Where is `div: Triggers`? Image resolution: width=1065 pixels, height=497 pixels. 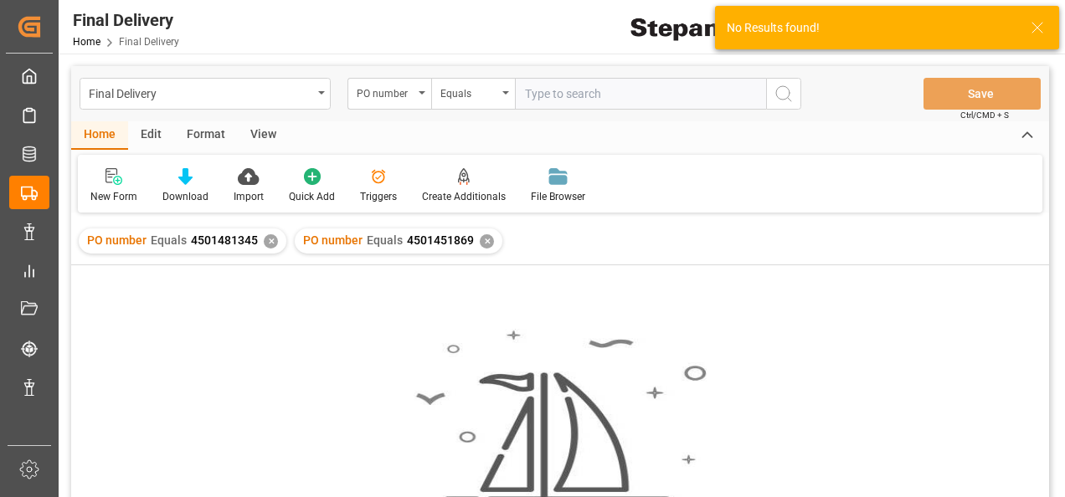 div: Triggers is located at coordinates (378, 197).